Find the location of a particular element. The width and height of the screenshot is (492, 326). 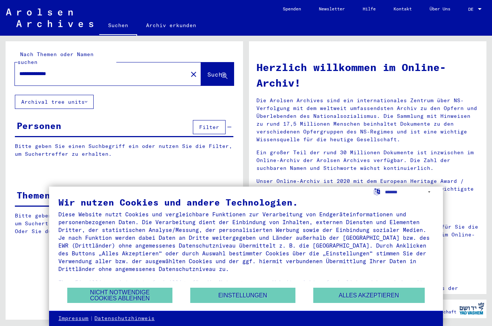

label: Sprache auswählen is located at coordinates (377, 191).